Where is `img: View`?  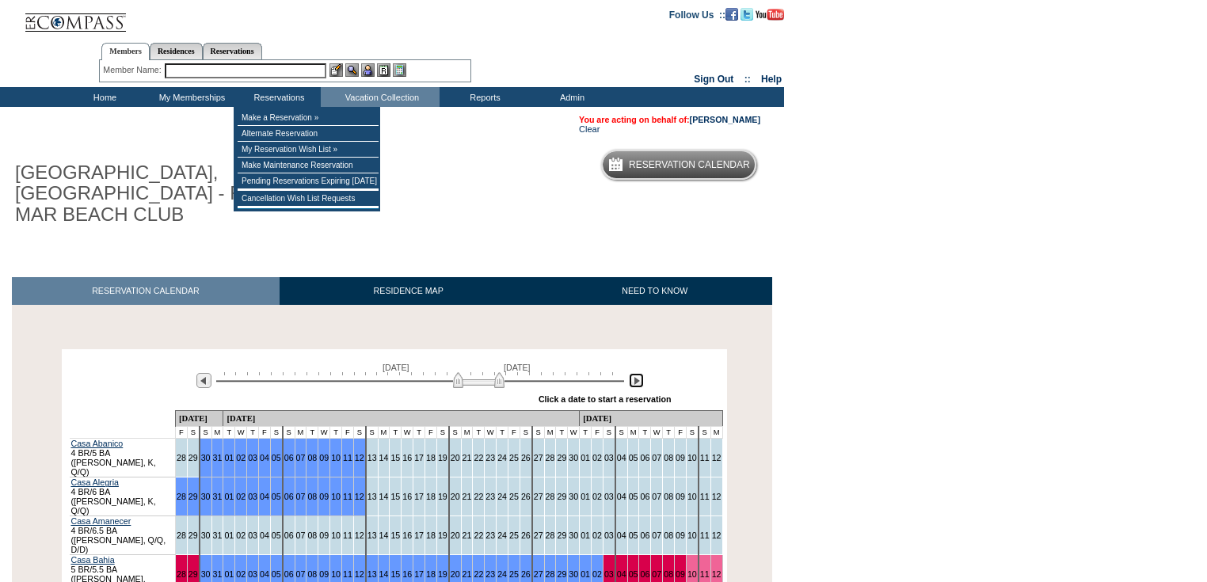 img: View is located at coordinates (352, 70).